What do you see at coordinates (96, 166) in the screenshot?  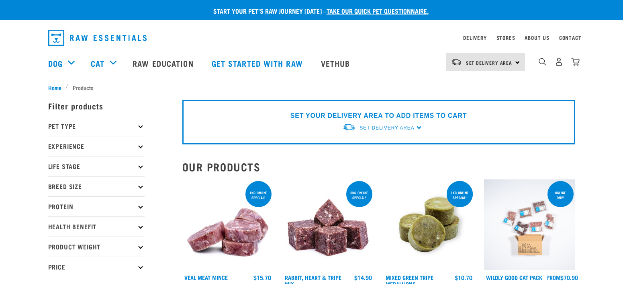 I see `p: Life Stage` at bounding box center [96, 166].